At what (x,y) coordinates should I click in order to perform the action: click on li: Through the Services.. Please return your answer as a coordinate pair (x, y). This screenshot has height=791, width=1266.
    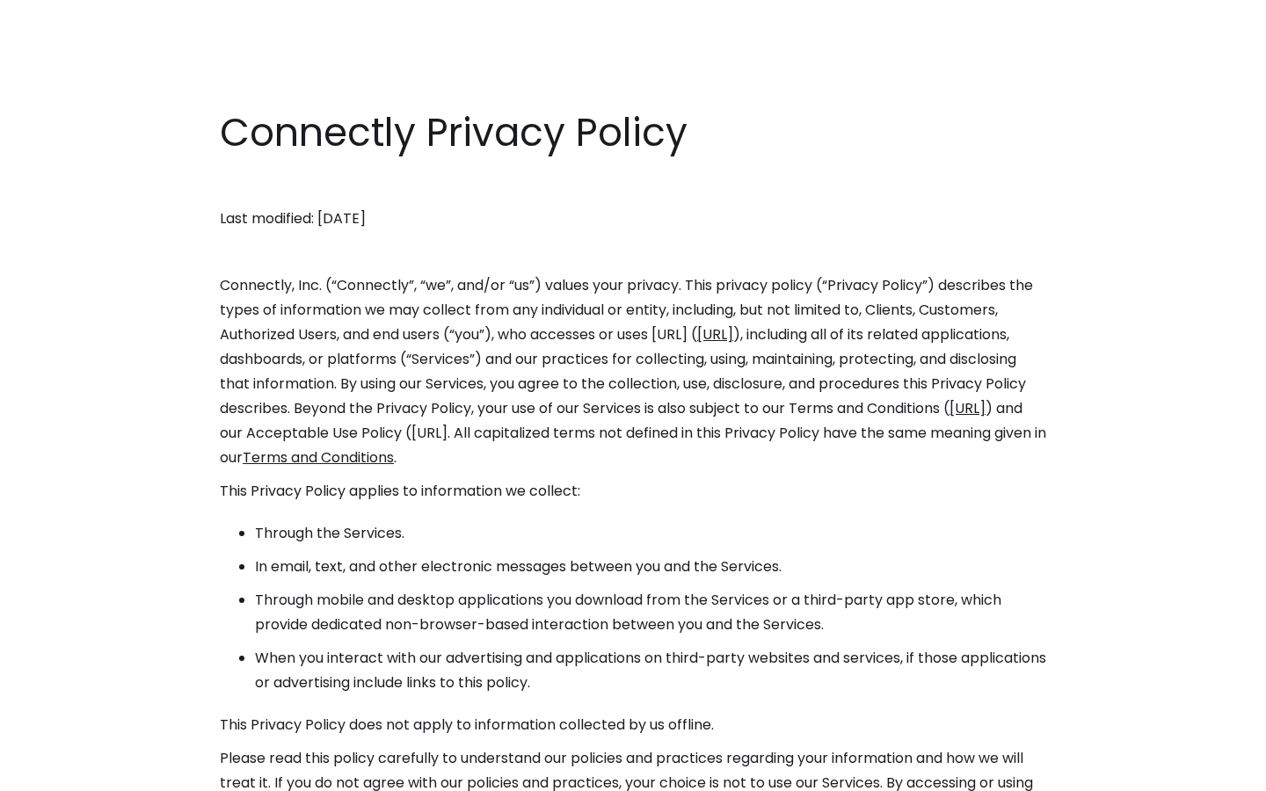
    Looking at the image, I should click on (651, 534).